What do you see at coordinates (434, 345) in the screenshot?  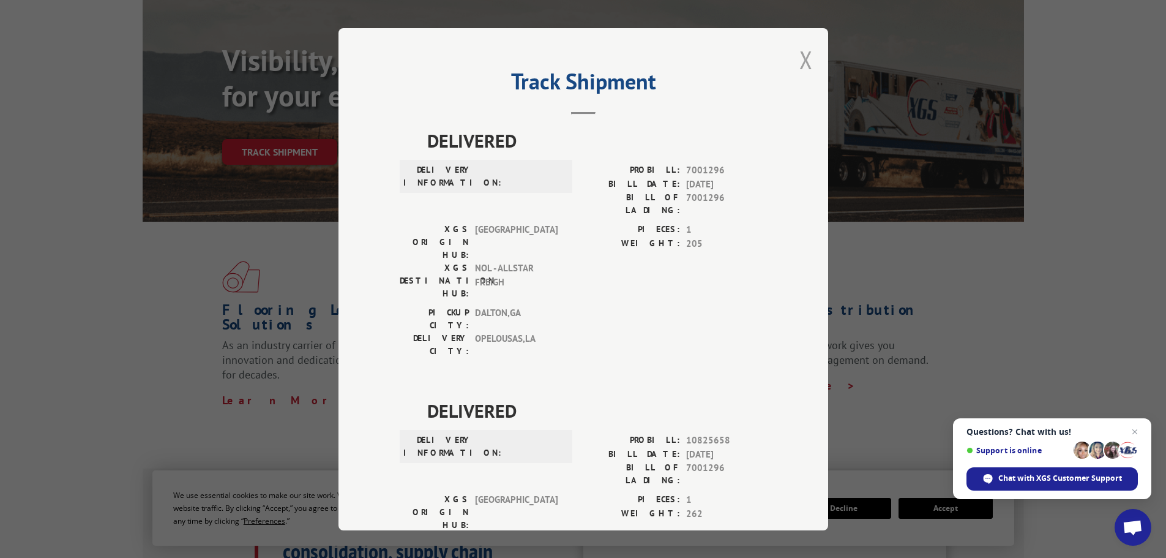 I see `label: DELIVERY CITY:` at bounding box center [434, 345].